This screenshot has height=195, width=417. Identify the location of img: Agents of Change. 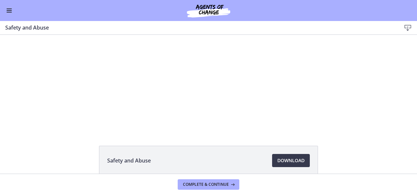
(208, 10).